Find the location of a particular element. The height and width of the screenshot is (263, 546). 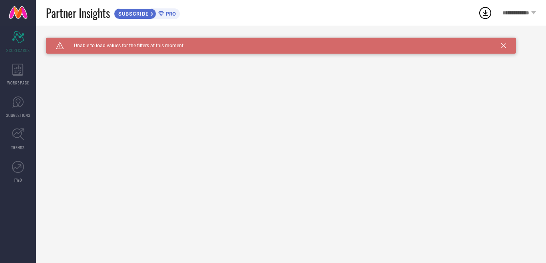

span: SCORECARDS is located at coordinates (18, 50).